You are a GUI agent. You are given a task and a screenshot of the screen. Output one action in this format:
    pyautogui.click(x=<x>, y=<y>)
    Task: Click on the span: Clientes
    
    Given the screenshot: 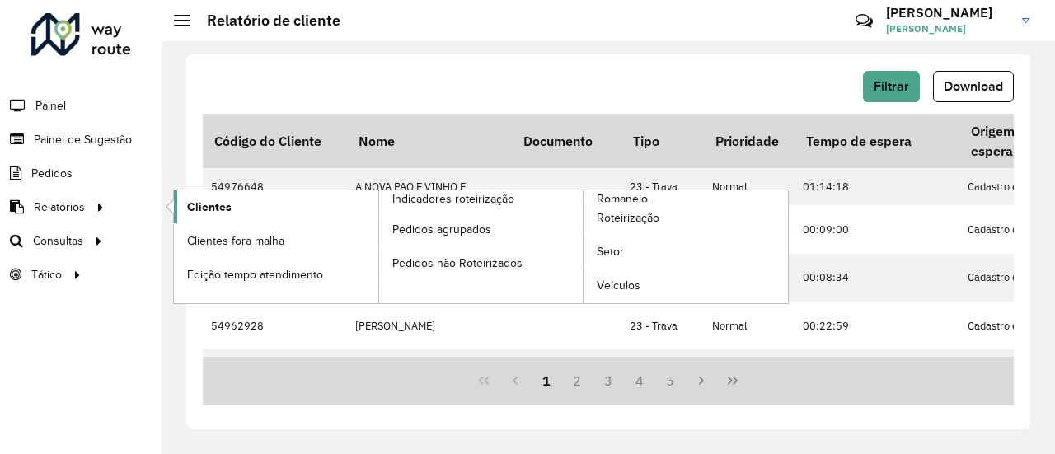 What is the action you would take?
    pyautogui.click(x=209, y=207)
    